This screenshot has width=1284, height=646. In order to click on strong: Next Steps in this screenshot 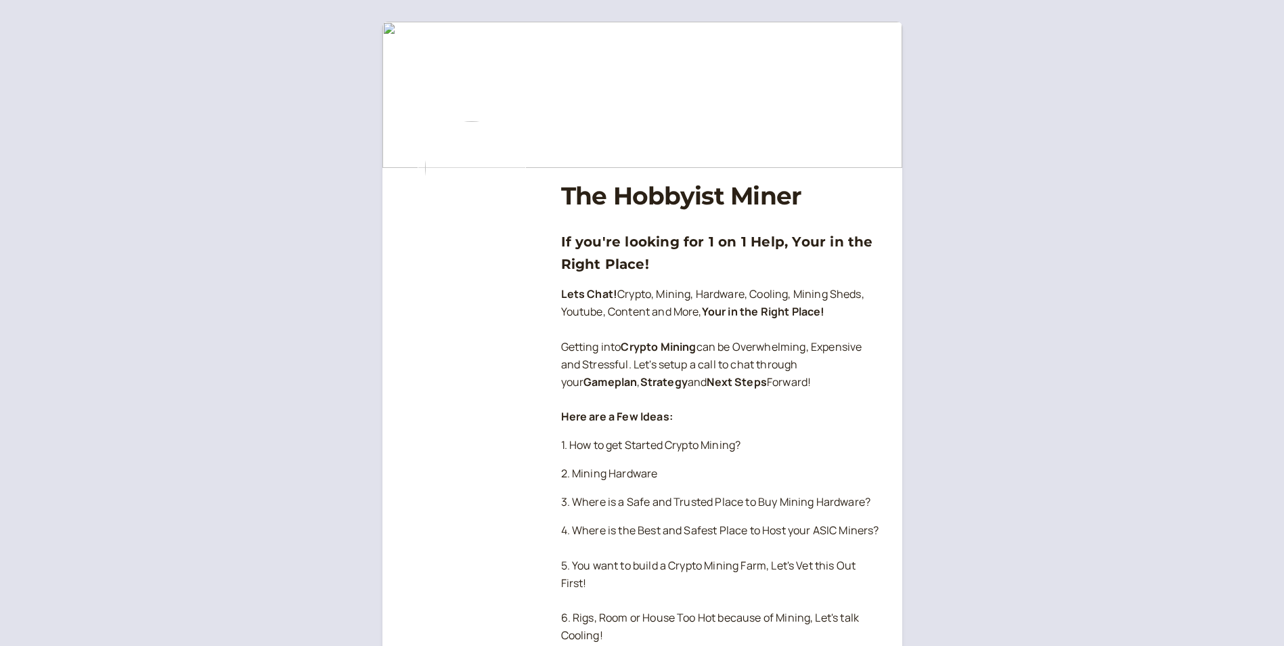, I will do `click(737, 382)`.